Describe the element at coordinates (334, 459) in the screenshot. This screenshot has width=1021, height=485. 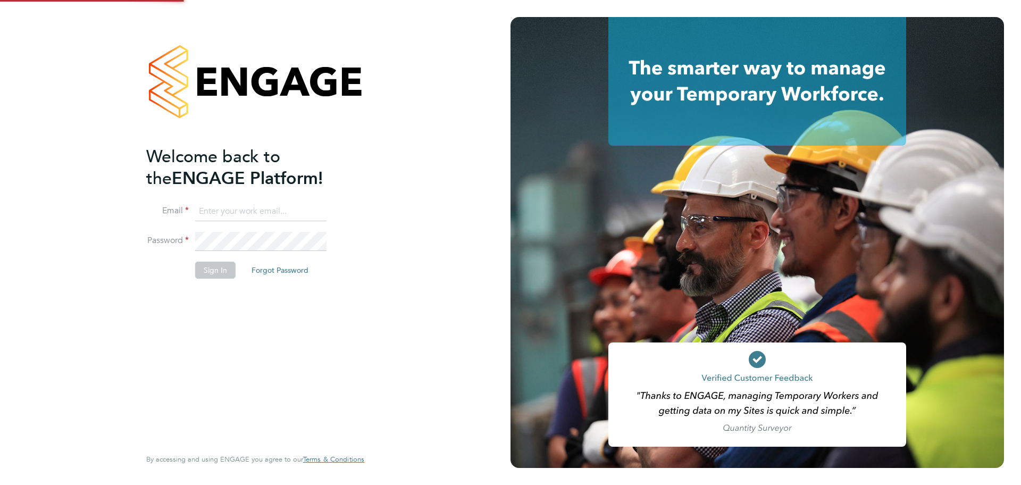
I see `span: Terms & Conditions` at that location.